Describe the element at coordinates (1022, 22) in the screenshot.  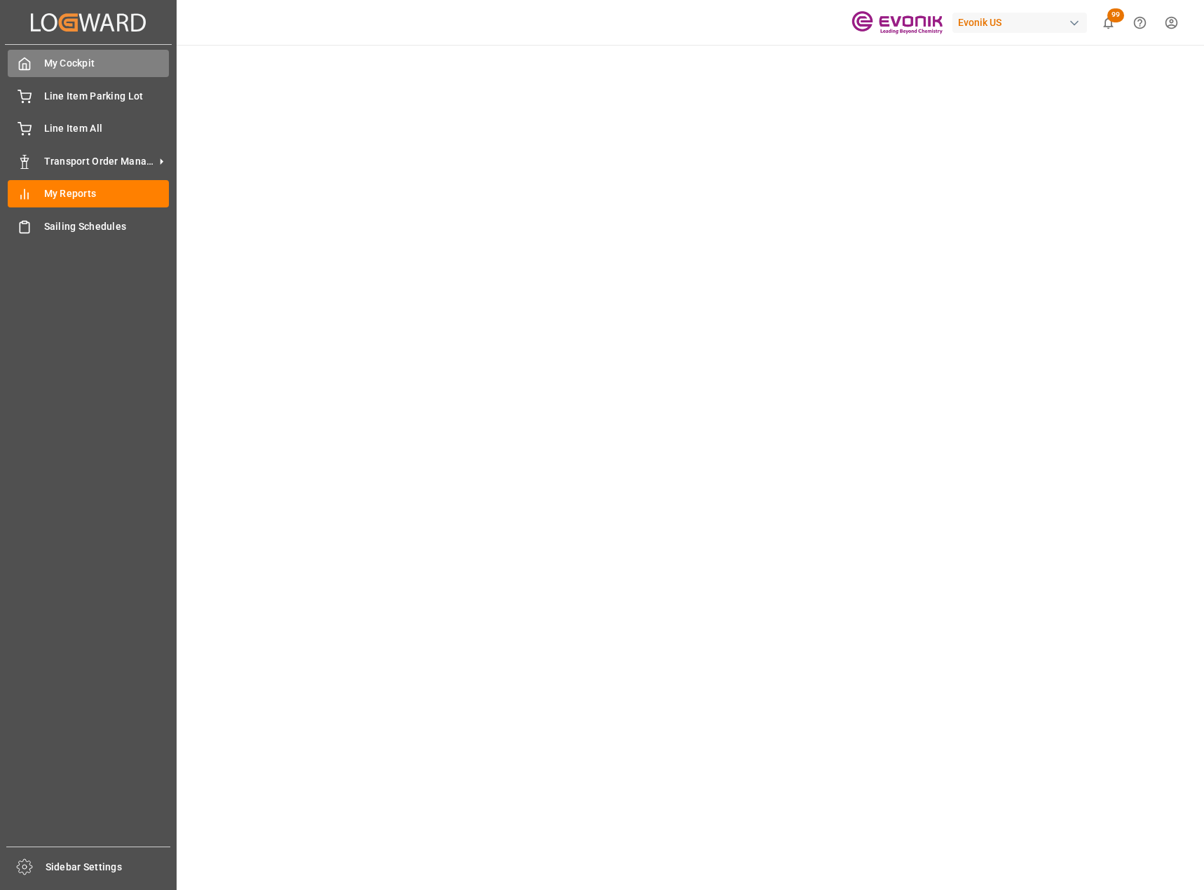
I see `button: Evonik US` at that location.